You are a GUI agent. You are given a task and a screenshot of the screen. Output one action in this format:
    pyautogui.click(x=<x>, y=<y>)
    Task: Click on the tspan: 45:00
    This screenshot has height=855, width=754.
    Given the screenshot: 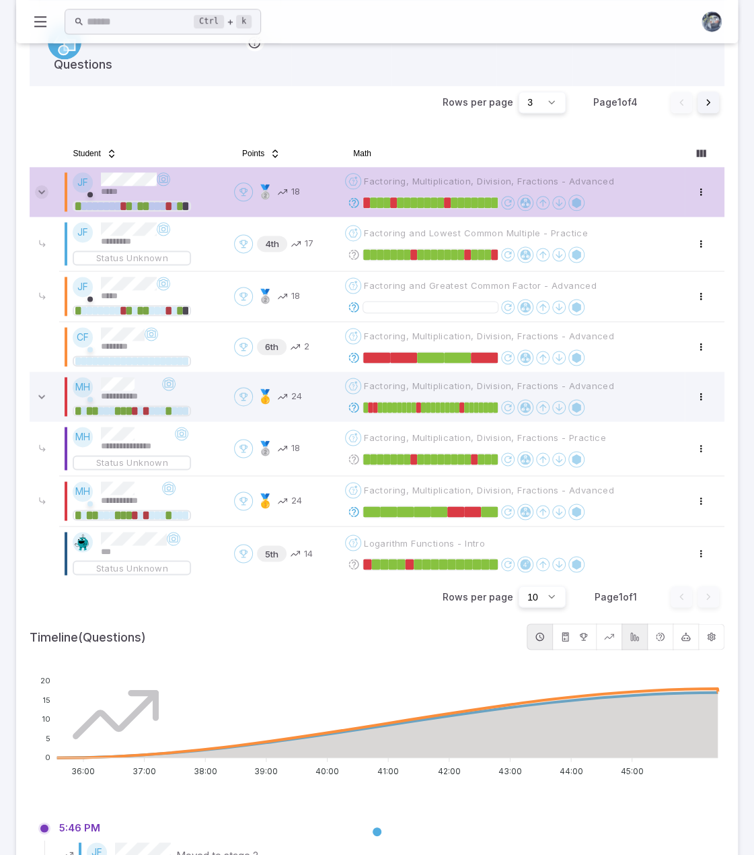 What is the action you would take?
    pyautogui.click(x=632, y=770)
    